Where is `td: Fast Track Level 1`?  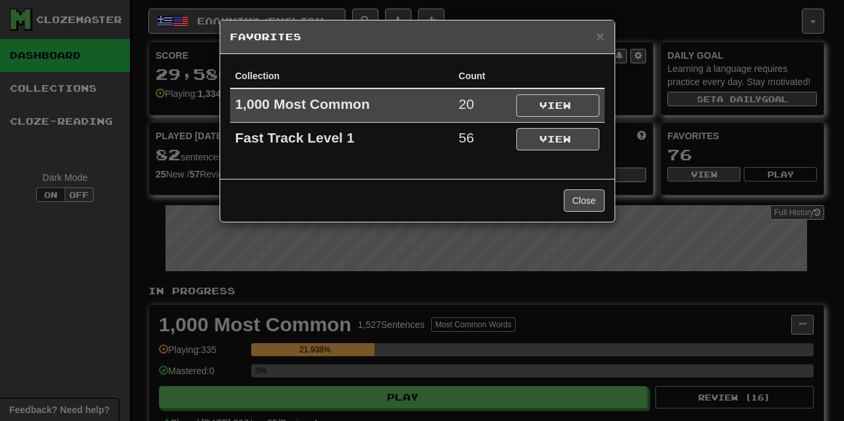 td: Fast Track Level 1 is located at coordinates (341, 139).